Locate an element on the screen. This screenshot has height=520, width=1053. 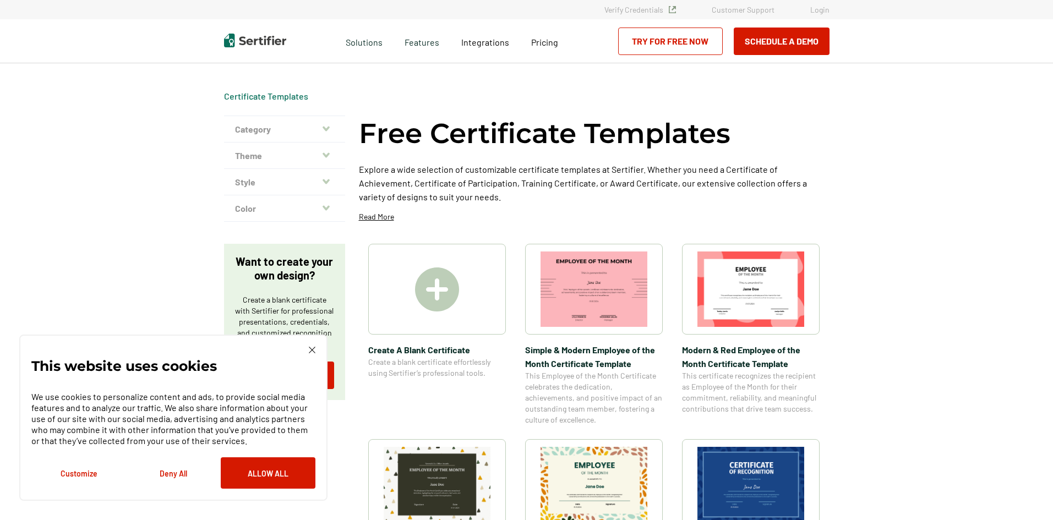
button: Theme is located at coordinates (284, 156).